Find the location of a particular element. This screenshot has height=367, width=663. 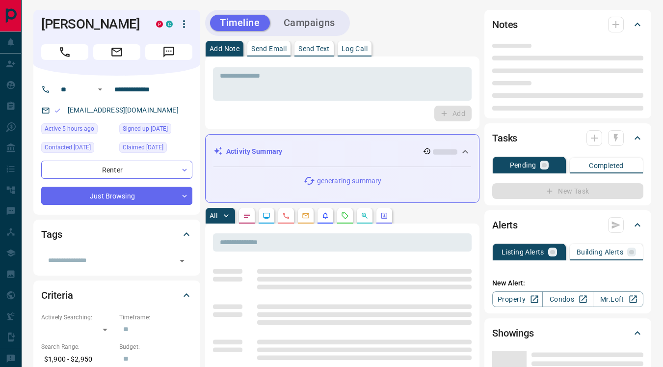

svg: Notes is located at coordinates (247, 215).